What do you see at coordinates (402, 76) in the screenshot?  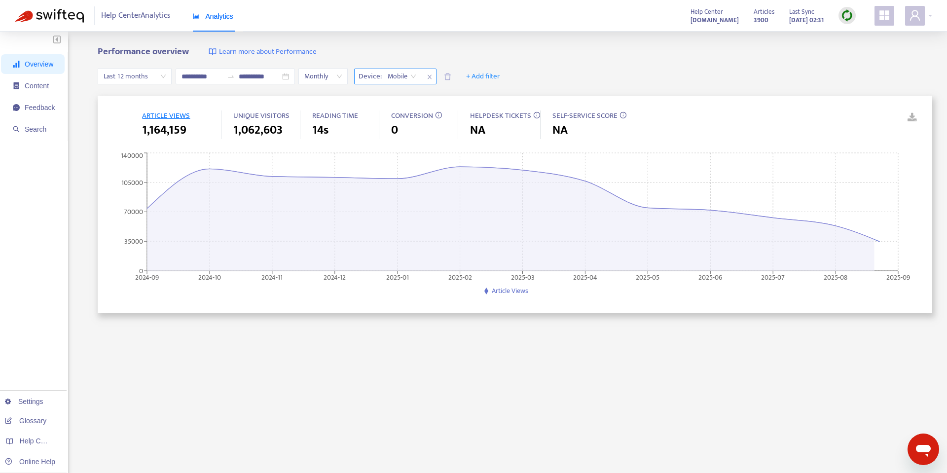 I see `span: Mobile` at bounding box center [402, 76].